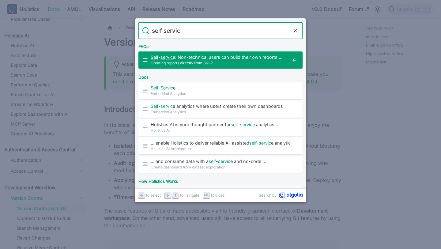 This screenshot has width=441, height=249. I want to click on svg: Arrow up, so click(175, 195).